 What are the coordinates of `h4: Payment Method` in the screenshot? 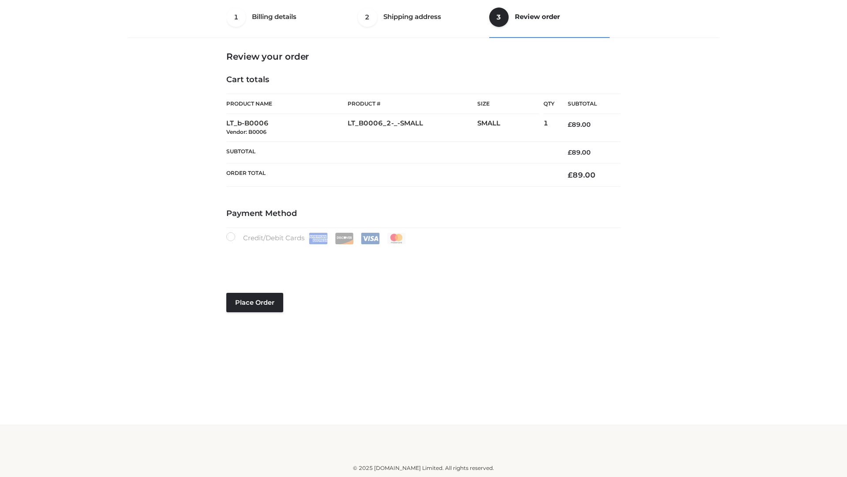 It's located at (424, 214).